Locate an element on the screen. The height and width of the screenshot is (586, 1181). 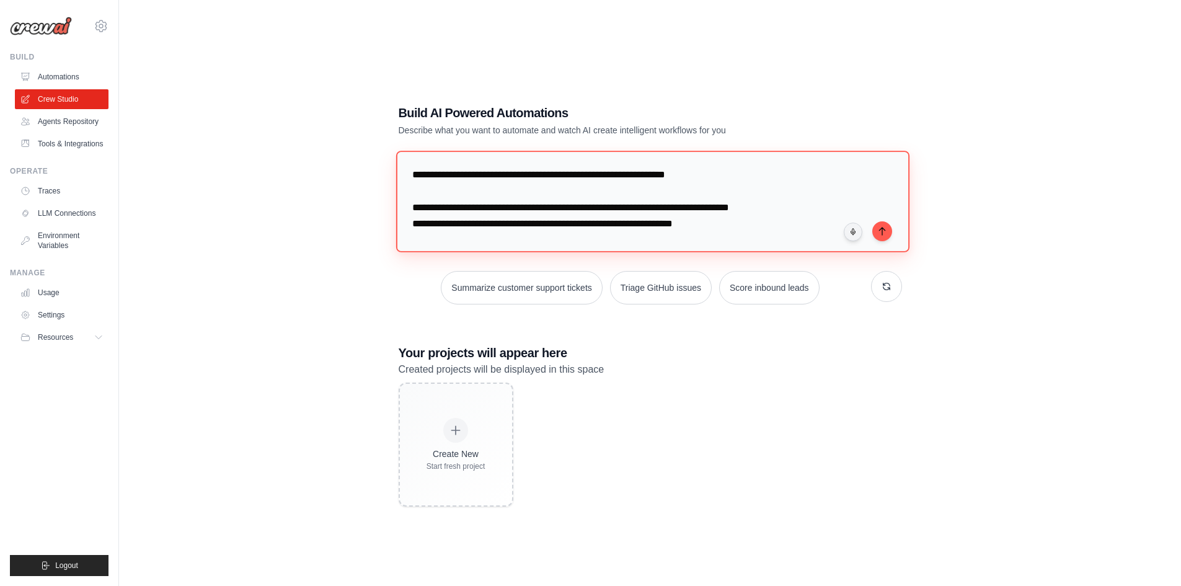
div: Manage is located at coordinates (59, 273).